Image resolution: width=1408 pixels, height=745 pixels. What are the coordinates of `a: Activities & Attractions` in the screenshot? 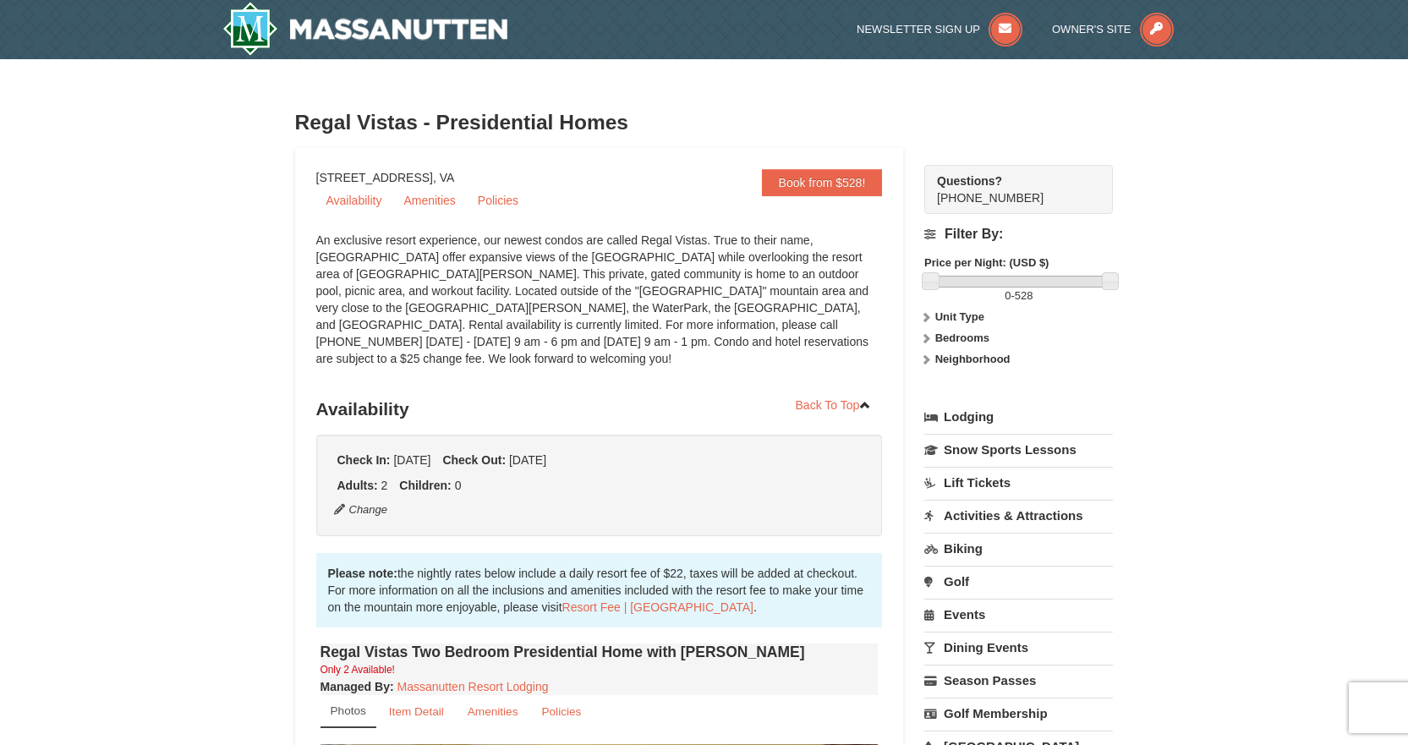 It's located at (1018, 515).